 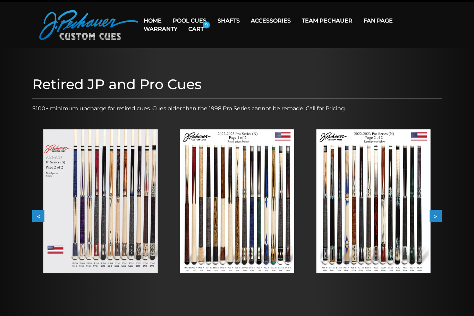 I want to click on p: $100+ minimum upcharge for retired cues. Cues older than the 1998 Pro Series cannot be remade. Ca..., so click(x=237, y=109).